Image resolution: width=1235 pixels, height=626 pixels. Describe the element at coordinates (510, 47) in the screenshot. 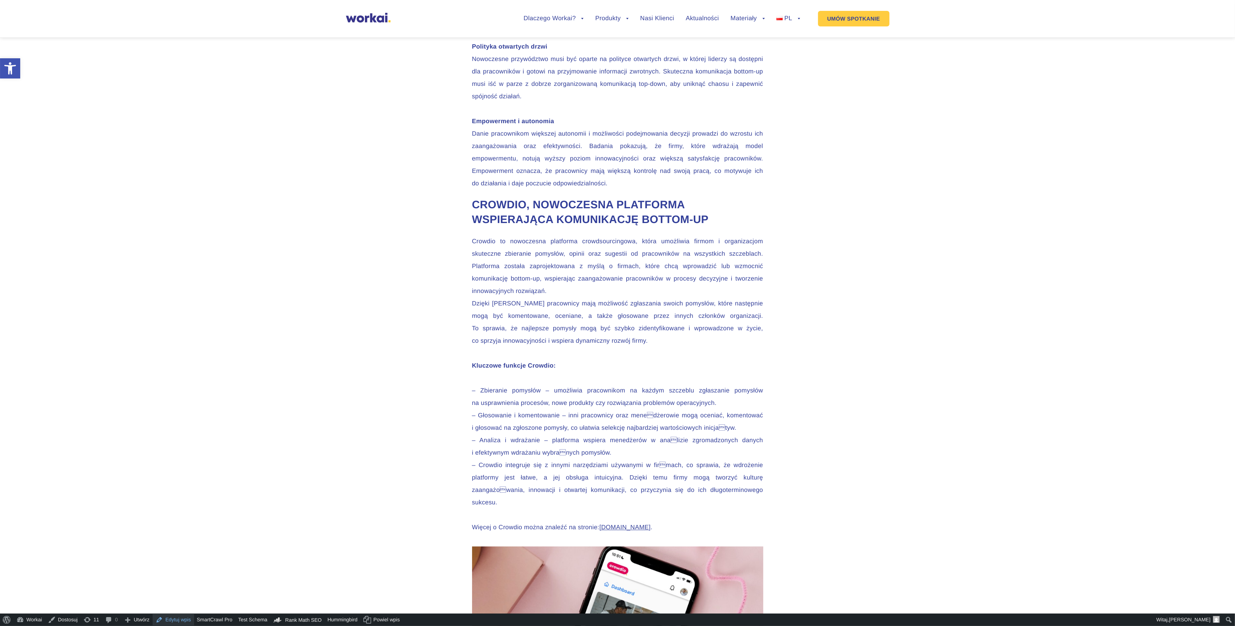

I see `strong: Polityka otwartych drzwi` at that location.